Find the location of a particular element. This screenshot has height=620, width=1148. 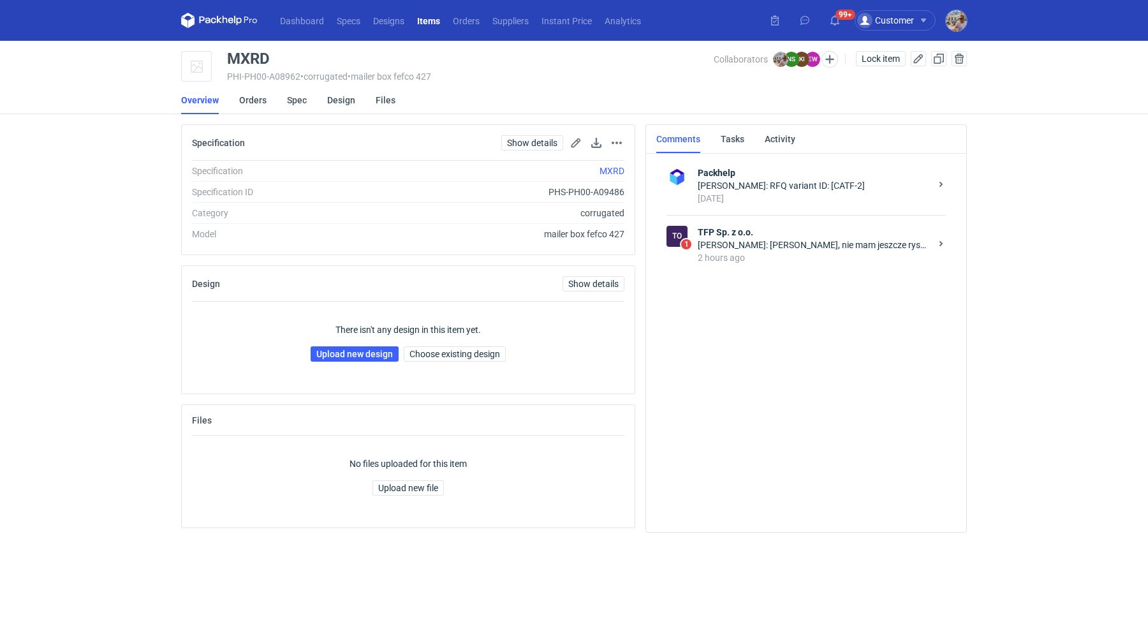

a: Instant Price is located at coordinates (566, 20).